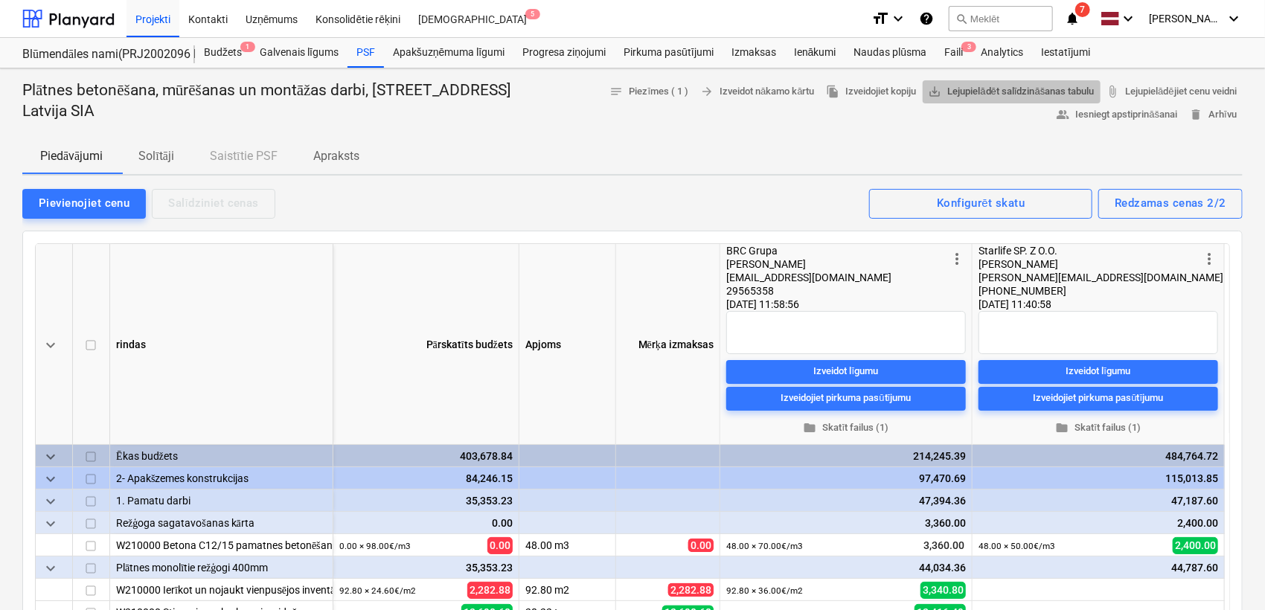 The width and height of the screenshot is (1265, 610). What do you see at coordinates (1063, 115) in the screenshot?
I see `span: people_alt` at bounding box center [1063, 115].